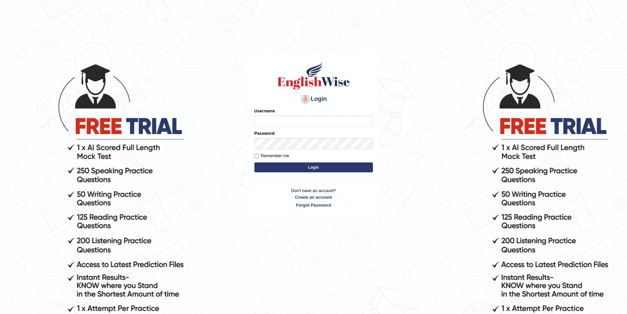 The image size is (627, 314). I want to click on a: Forgot Password, so click(314, 205).